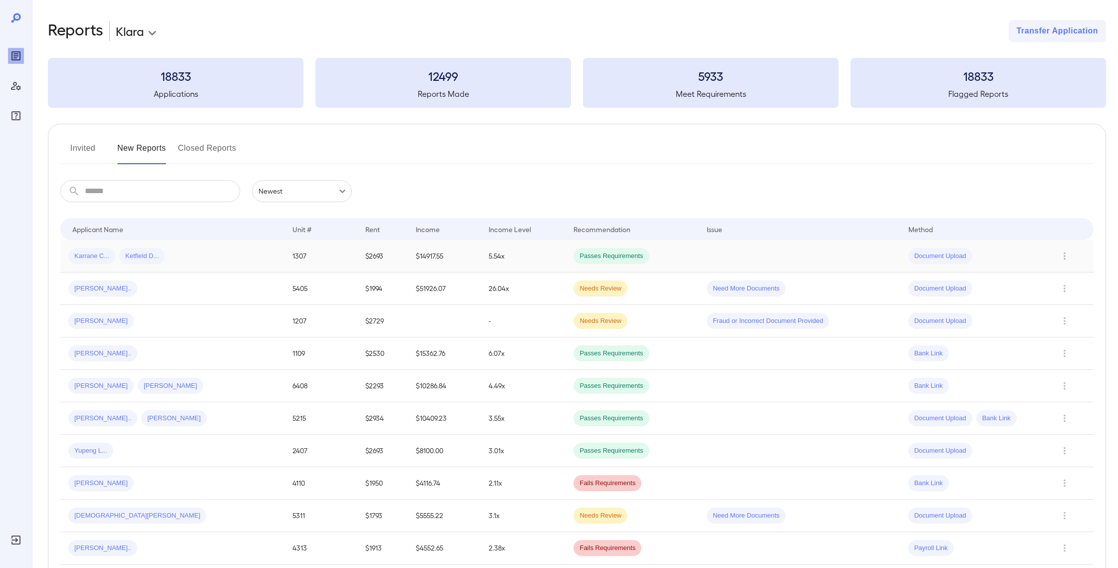 This screenshot has height=568, width=1118. I want to click on div: Method, so click(921, 229).